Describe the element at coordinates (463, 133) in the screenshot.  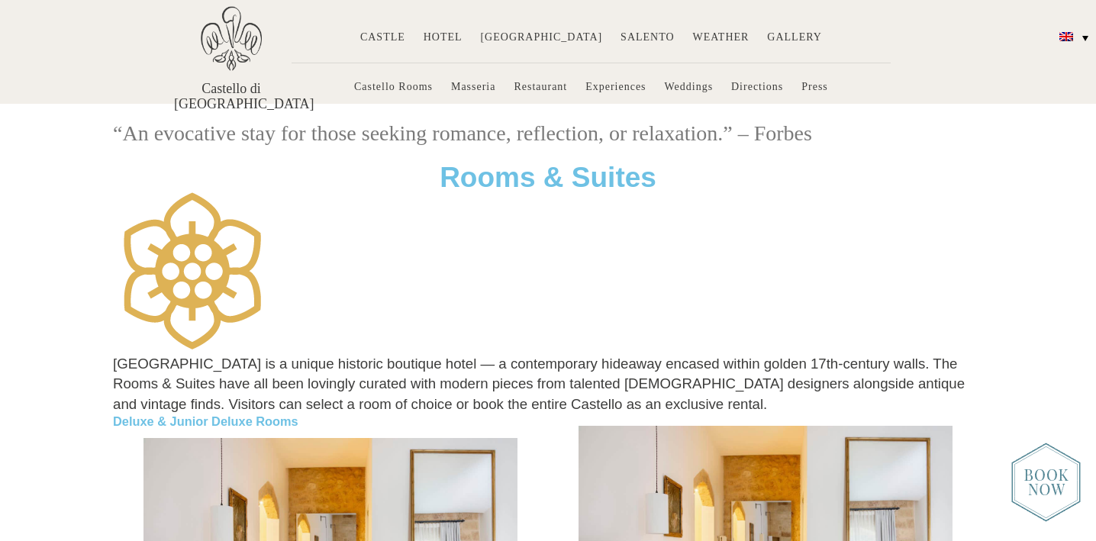
I see `span: “An evocative stay for those seeking romance, reflection, or relaxation.” – Forbes` at that location.